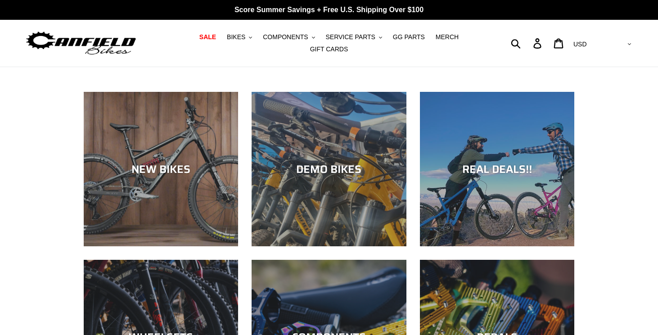  What do you see at coordinates (240, 37) in the screenshot?
I see `button: BIKES` at bounding box center [240, 37].